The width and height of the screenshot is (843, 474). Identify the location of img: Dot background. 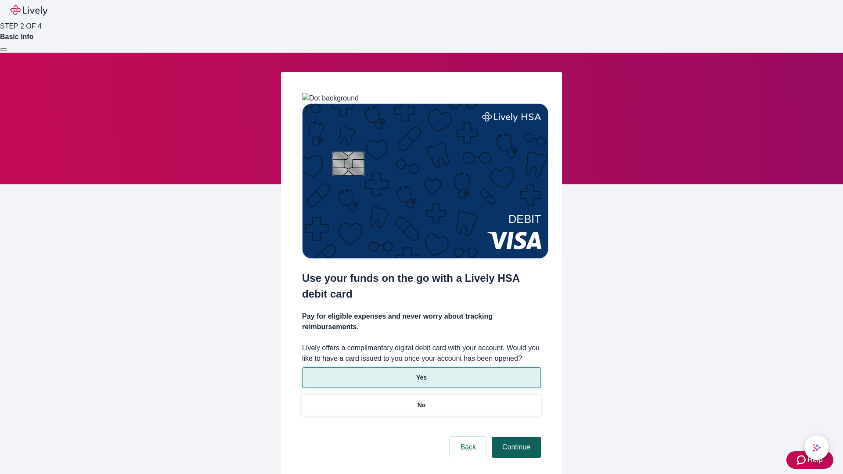
(330, 98).